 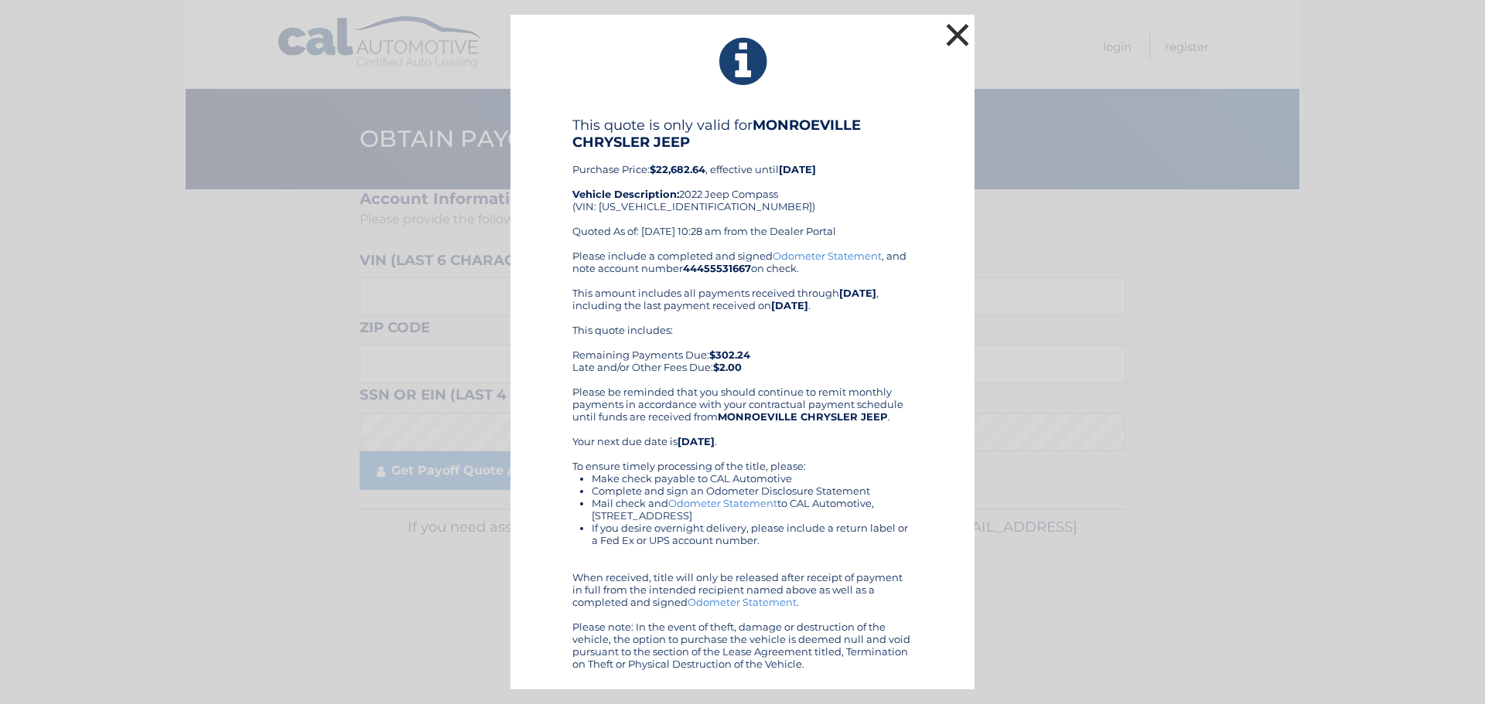 I want to click on div: This quote includes: Remaining Payments Due: Late and/or Other Fees Due:, so click(x=742, y=349).